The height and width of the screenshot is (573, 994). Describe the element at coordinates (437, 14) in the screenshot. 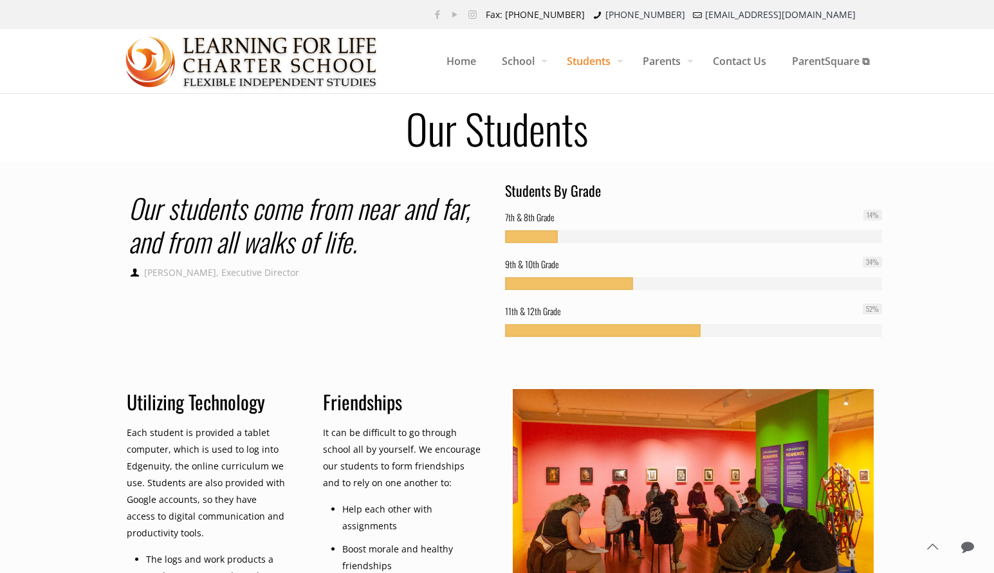

I see `a: Facebook icon` at that location.